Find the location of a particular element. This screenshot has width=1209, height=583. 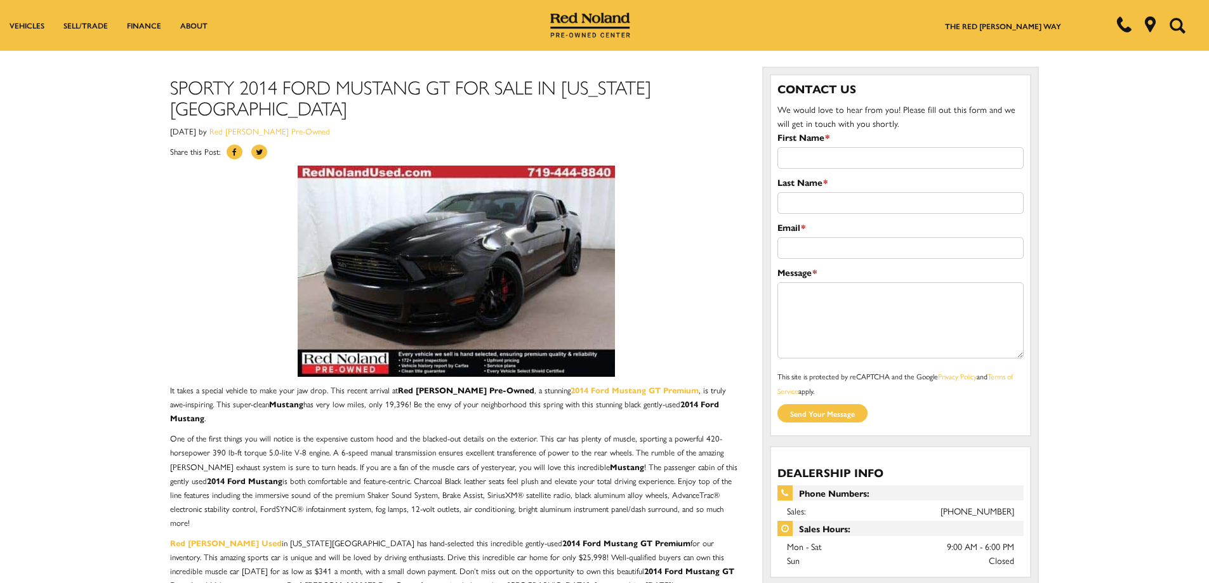

span: Mon - Sat is located at coordinates (804, 546).